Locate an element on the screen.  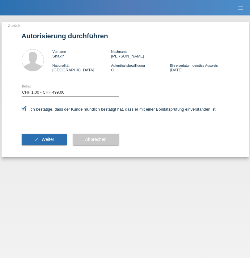
h1: Autorisierung durchführen is located at coordinates (125, 36).